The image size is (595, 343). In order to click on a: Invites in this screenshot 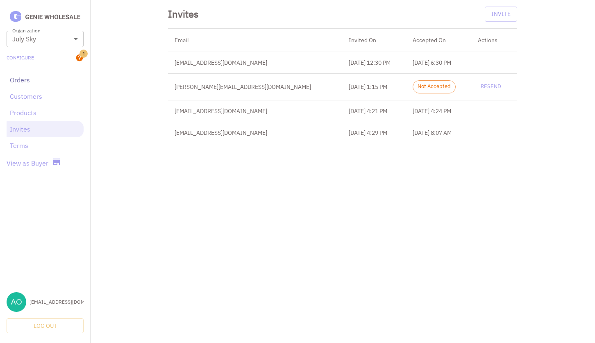, I will do `click(45, 129)`.